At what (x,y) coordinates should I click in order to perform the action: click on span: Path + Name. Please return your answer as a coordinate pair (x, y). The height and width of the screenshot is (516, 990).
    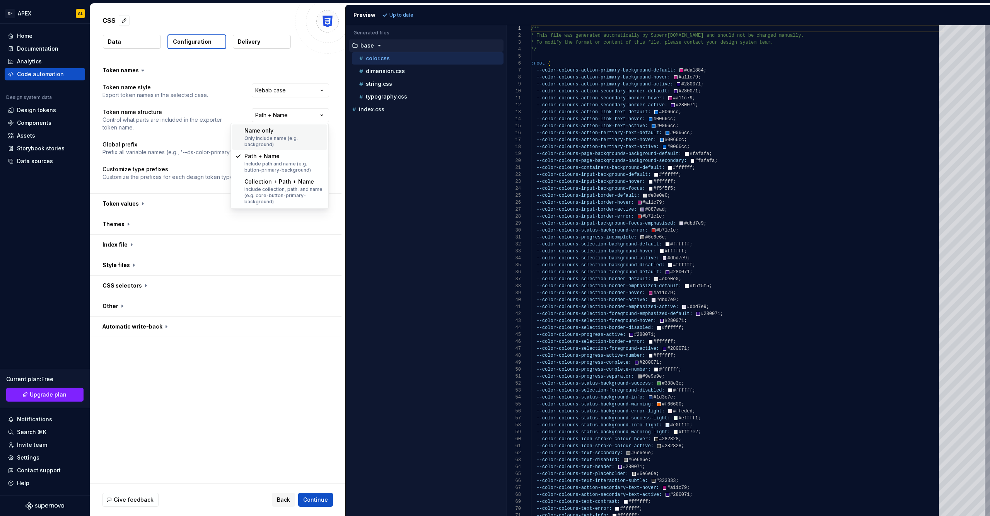
    Looking at the image, I should click on (262, 156).